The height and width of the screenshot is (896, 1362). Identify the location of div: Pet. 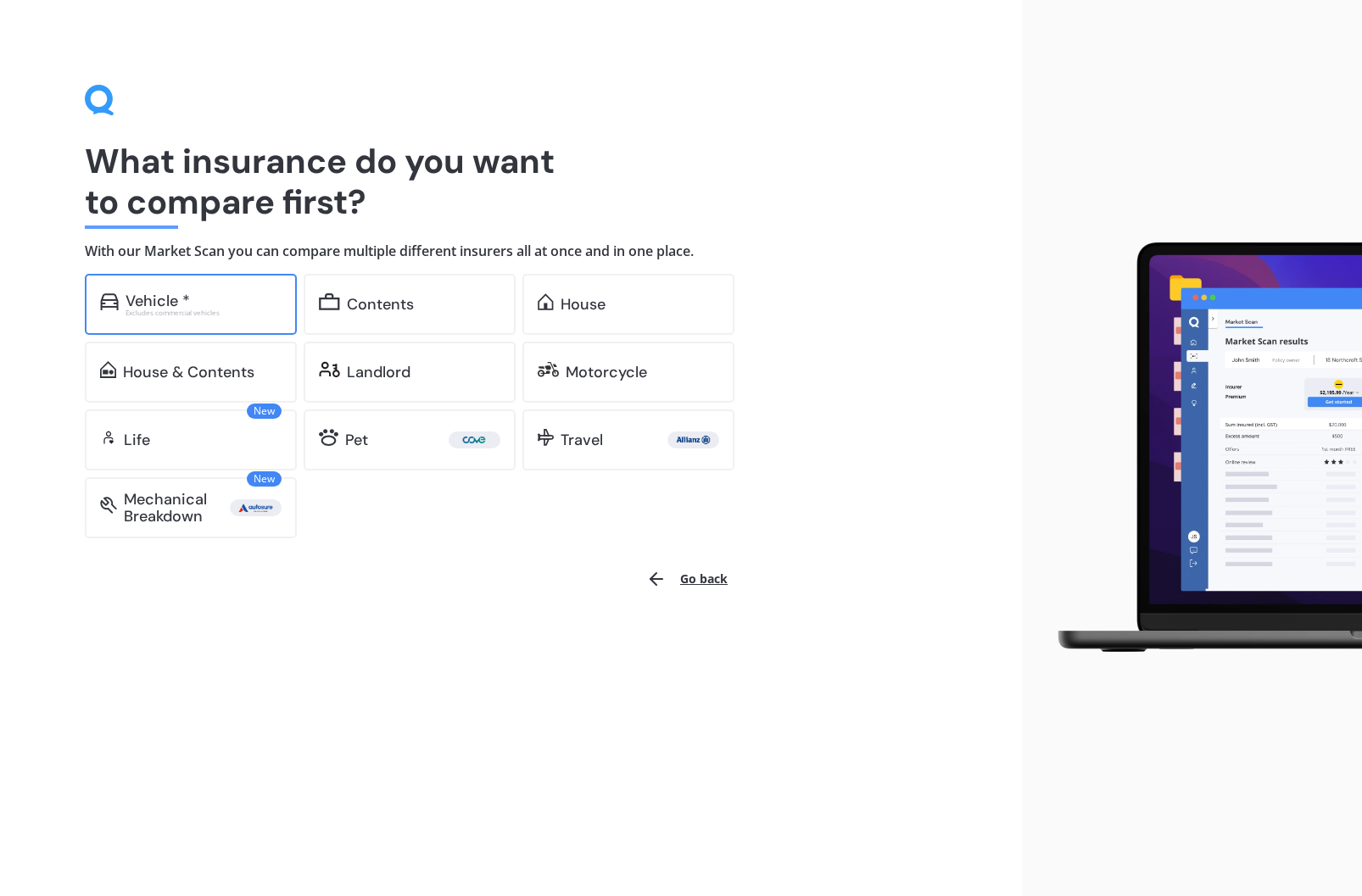
(356, 440).